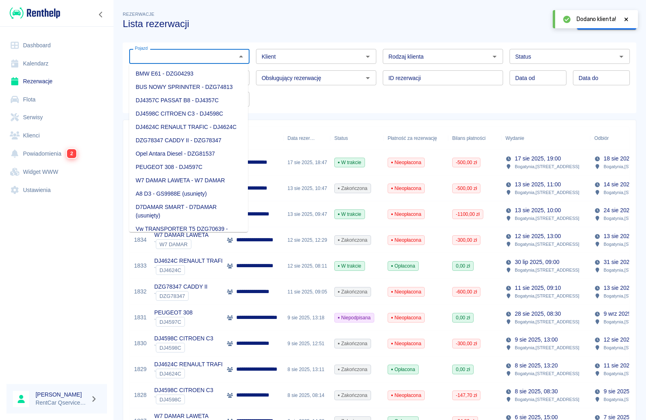 This screenshot has width=646, height=420. I want to click on div: Odbiór, so click(602, 138).